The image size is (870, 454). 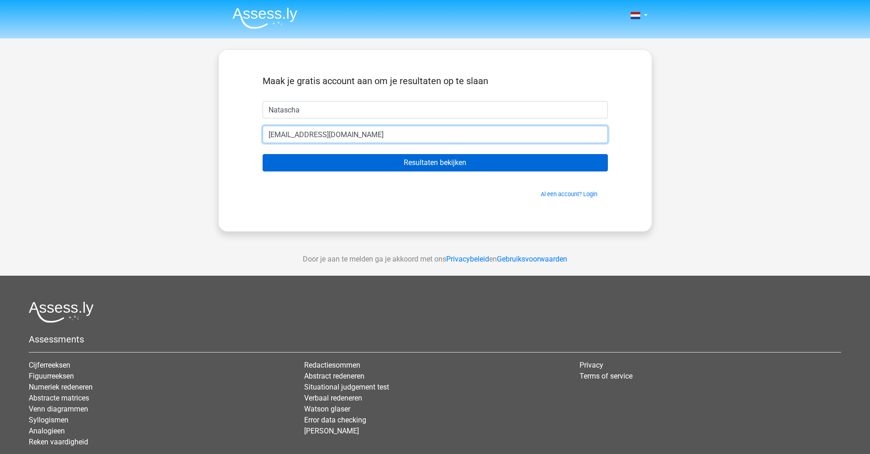 I want to click on a: Reken vaardigheid, so click(x=58, y=441).